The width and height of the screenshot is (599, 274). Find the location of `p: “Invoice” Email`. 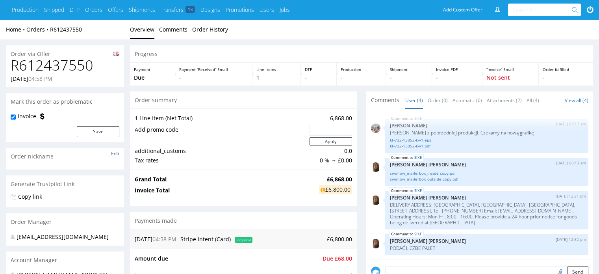

p: “Invoice” Email is located at coordinates (511, 69).